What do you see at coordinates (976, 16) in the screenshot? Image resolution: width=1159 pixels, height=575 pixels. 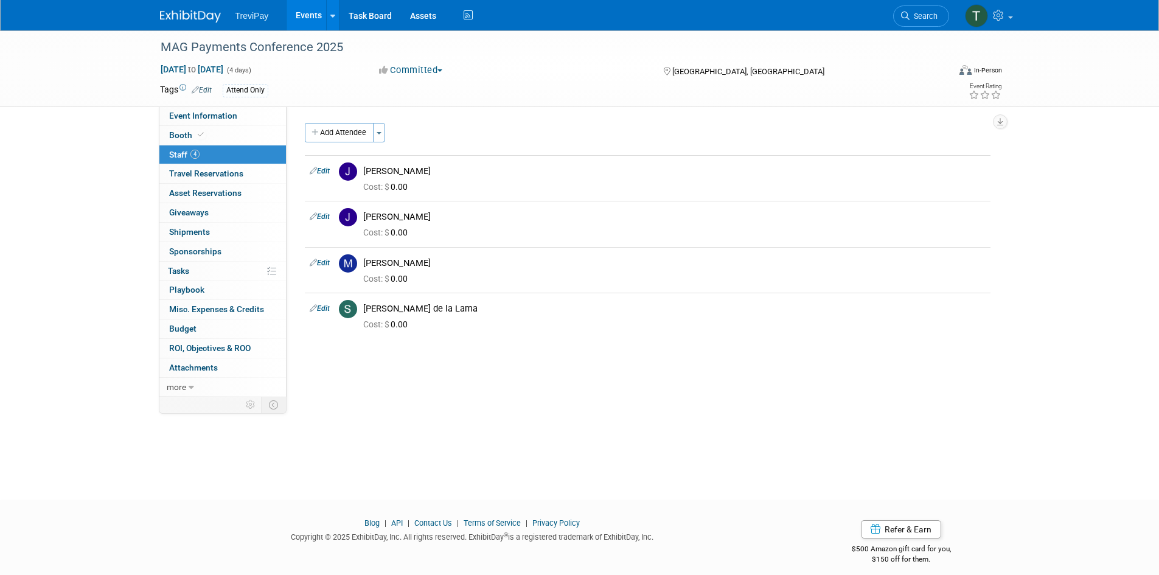 I see `img: Tara DePaepe` at bounding box center [976, 16].